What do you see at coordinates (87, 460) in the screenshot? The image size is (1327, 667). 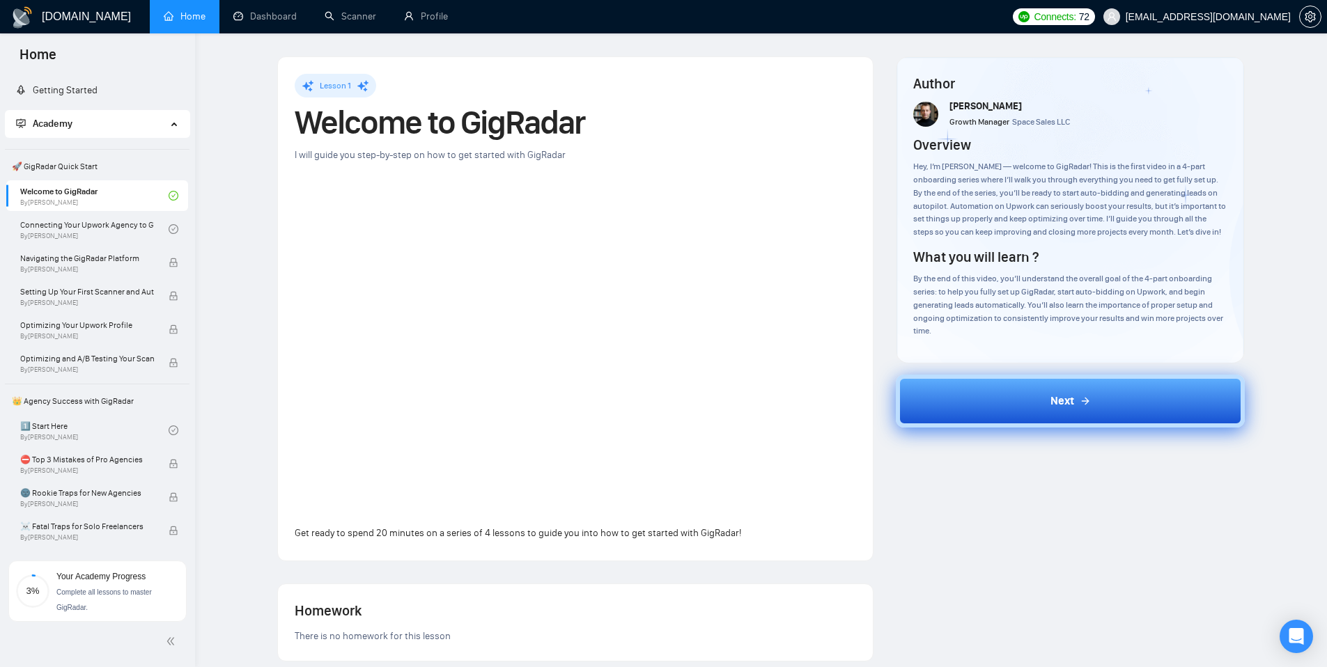 I see `span: ⛔ Top 3 Mistakes of Pro Agencies` at bounding box center [87, 460].